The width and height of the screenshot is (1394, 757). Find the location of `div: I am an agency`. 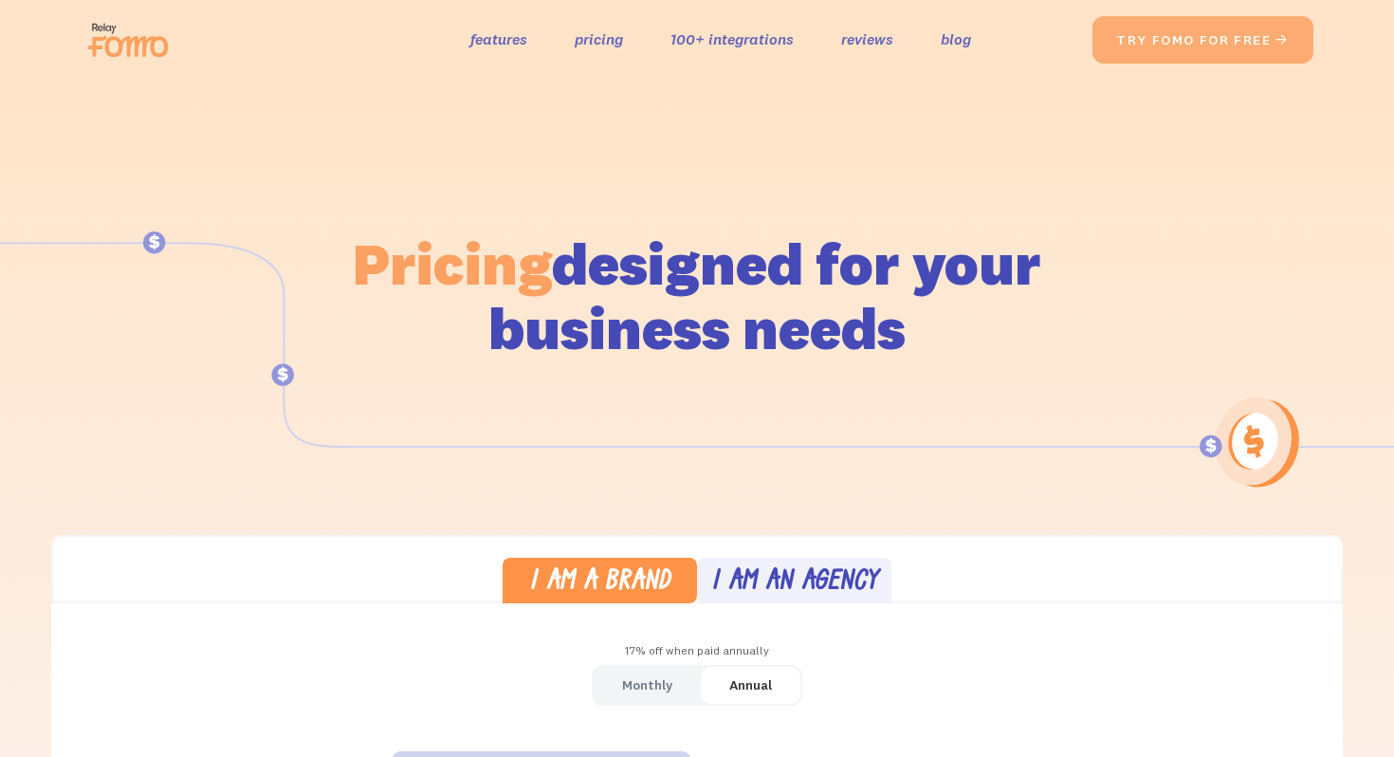

div: I am an agency is located at coordinates (795, 582).